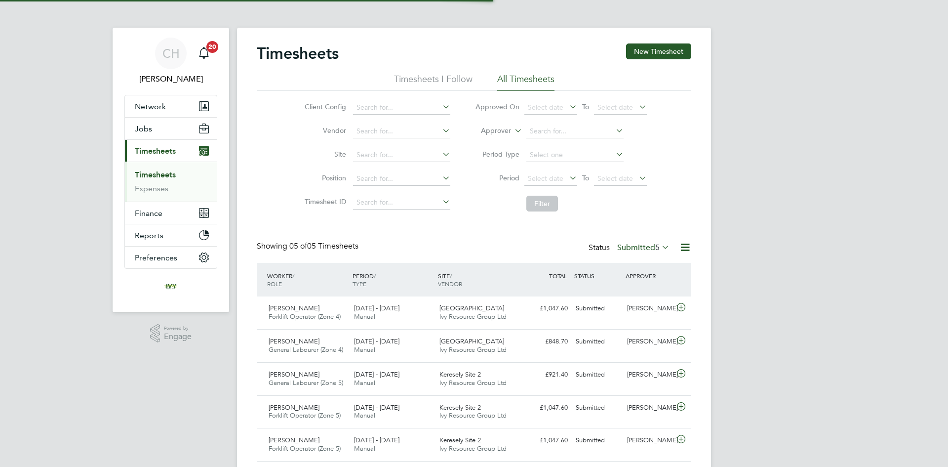  I want to click on li: All Timesheets, so click(526, 82).